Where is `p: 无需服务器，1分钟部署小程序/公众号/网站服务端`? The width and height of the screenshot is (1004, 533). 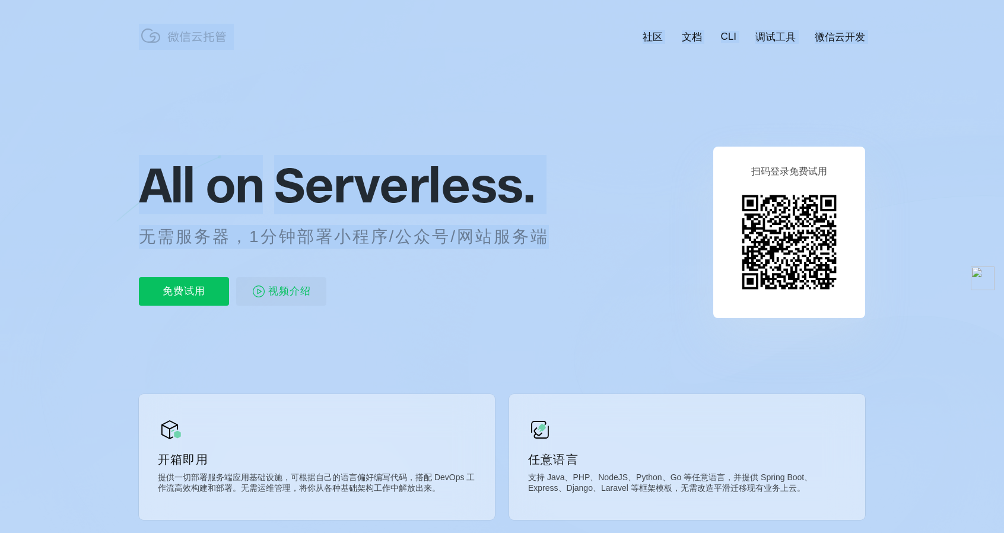 p: 无需服务器，1分钟部署小程序/公众号/网站服务端 is located at coordinates (355, 237).